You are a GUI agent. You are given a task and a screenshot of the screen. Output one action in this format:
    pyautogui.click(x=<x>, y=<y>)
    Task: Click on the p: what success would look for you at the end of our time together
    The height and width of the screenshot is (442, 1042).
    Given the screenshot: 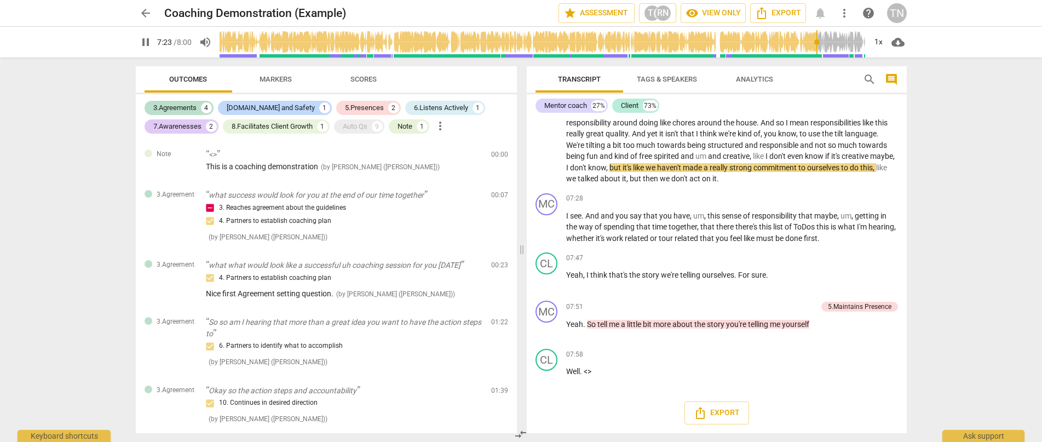 What is the action you would take?
    pyautogui.click(x=344, y=195)
    